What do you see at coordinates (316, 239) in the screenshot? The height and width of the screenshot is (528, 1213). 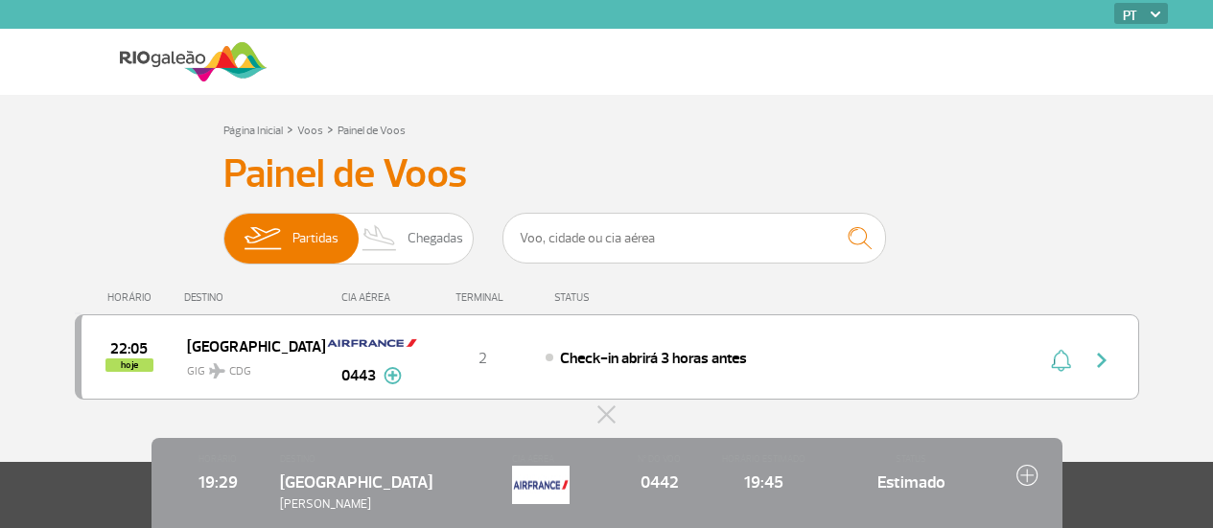 I see `span: Partidas` at bounding box center [316, 239].